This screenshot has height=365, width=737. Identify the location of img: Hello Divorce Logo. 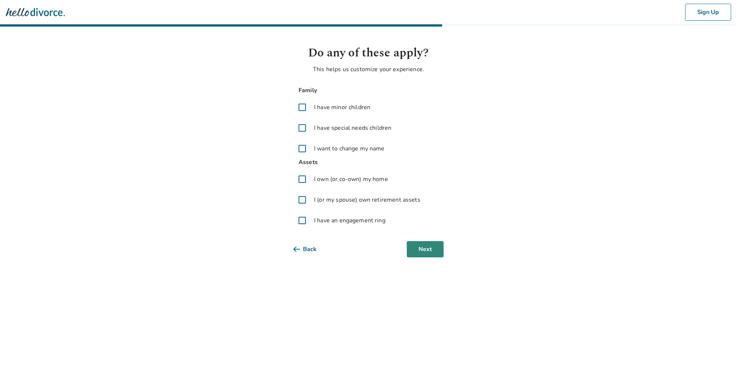
(35, 12).